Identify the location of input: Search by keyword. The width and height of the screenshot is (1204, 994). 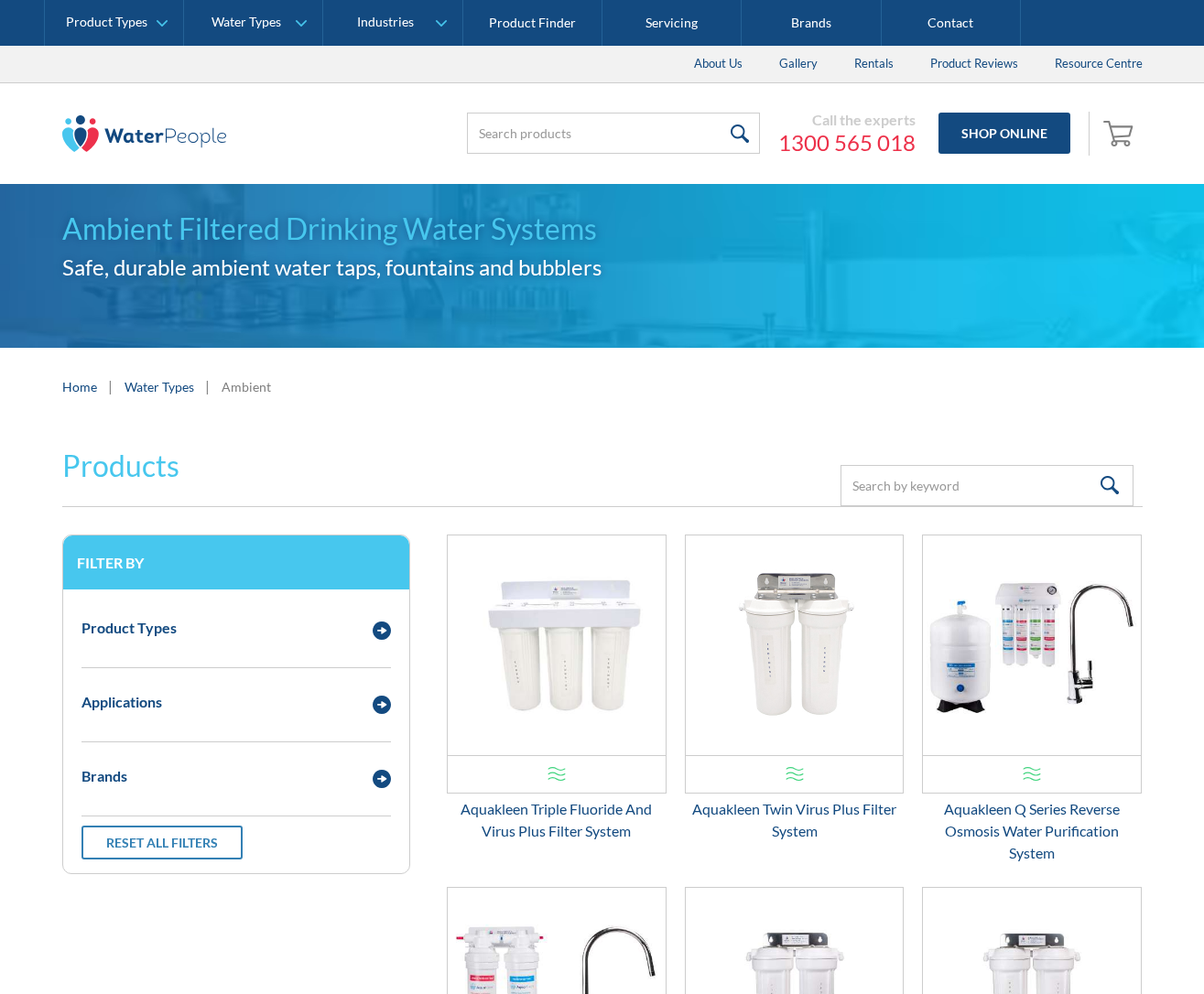
(986, 485).